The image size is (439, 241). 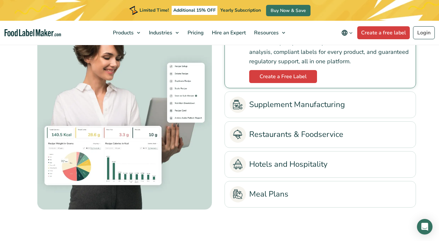 What do you see at coordinates (320, 51) in the screenshot?
I see `li: Food Manufacturing` at bounding box center [320, 51].